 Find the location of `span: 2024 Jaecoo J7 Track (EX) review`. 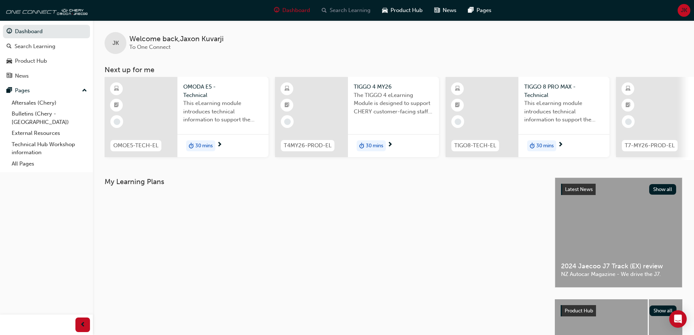

span: 2024 Jaecoo J7 Track (EX) review is located at coordinates (619, 266).